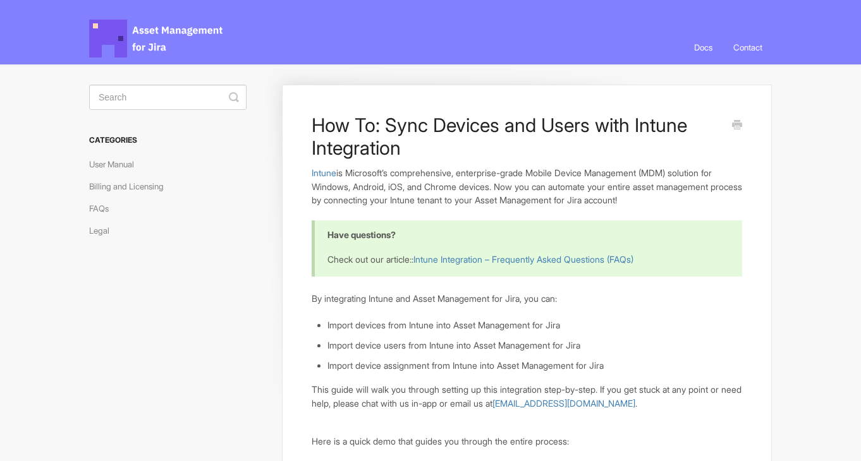 The height and width of the screenshot is (461, 861). Describe the element at coordinates (526, 442) in the screenshot. I see `p: Here is a quick demo that guides you through the entire process:` at that location.